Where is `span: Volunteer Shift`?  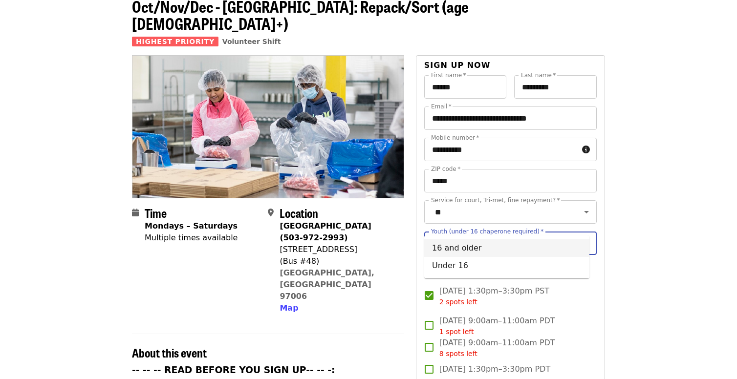 span: Volunteer Shift is located at coordinates (252, 42).